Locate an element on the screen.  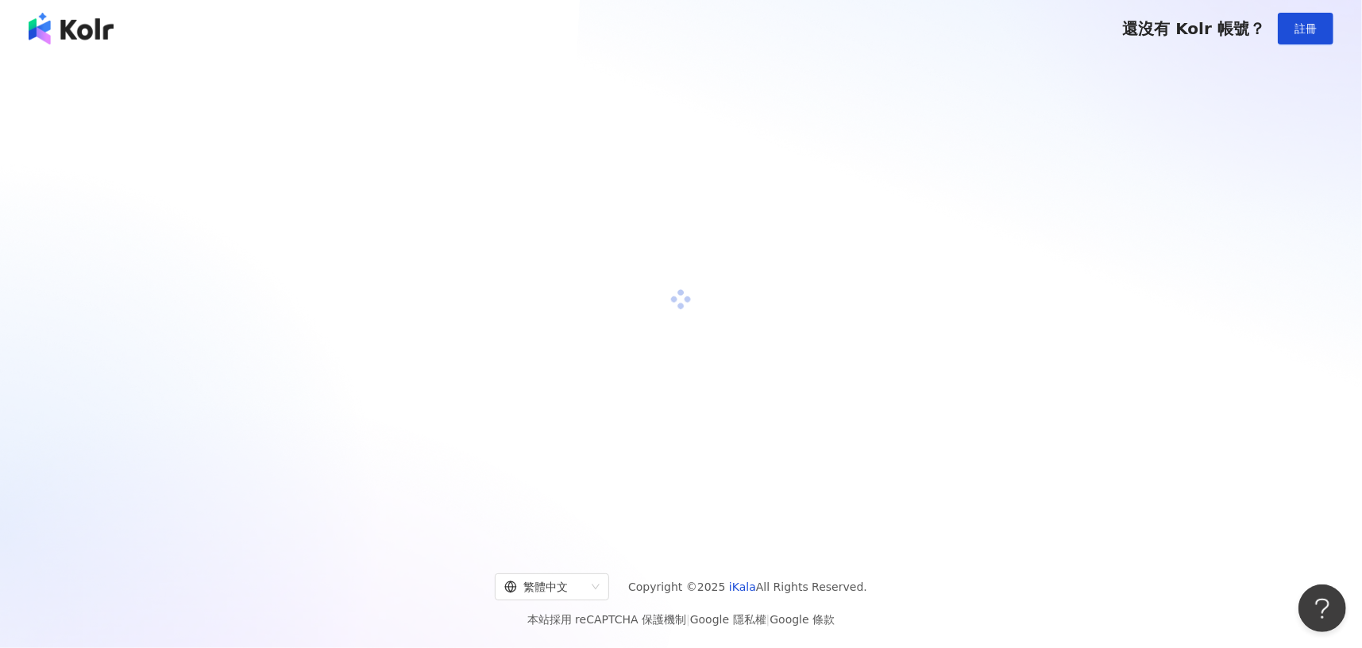
div: 繁體中文 is located at coordinates (545, 587).